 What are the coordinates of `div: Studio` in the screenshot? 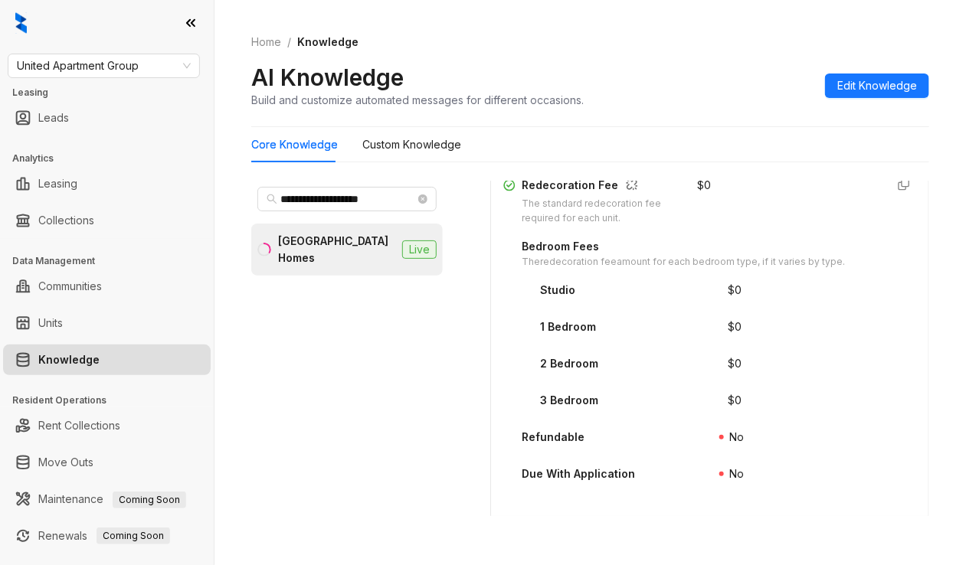 It's located at (558, 290).